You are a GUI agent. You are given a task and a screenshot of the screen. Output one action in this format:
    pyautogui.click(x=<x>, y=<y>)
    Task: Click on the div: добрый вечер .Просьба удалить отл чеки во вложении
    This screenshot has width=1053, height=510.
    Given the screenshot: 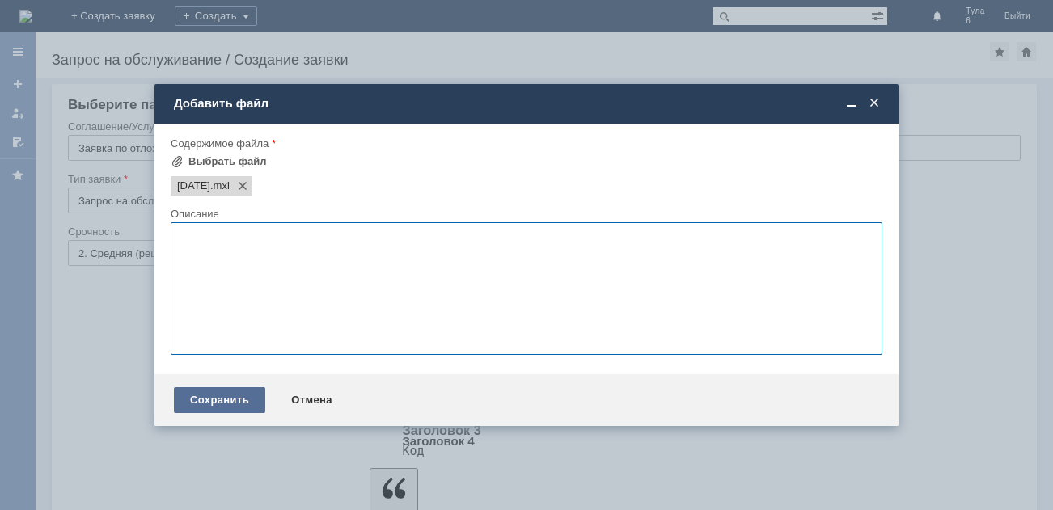 What is the action you would take?
    pyautogui.click(x=121, y=19)
    